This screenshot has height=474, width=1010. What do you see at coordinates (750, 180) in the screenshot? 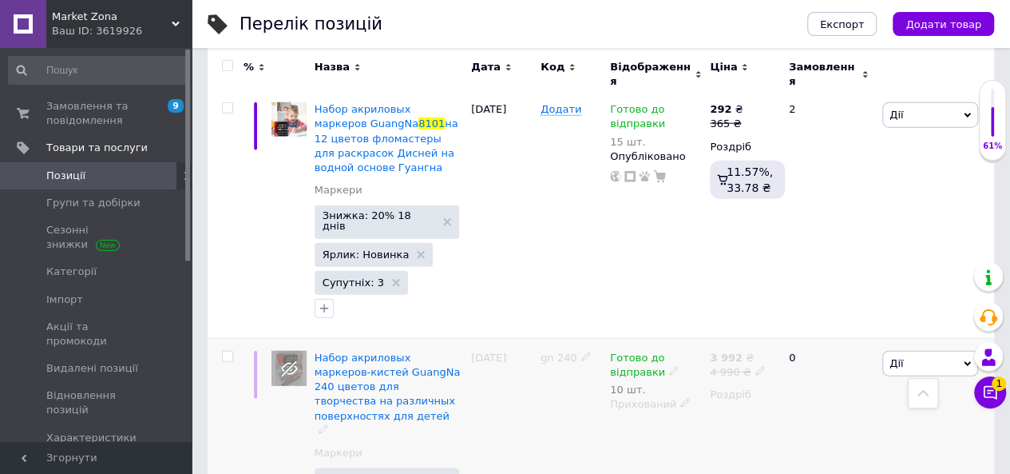
I see `span: 11.57%, 33.78 ₴` at bounding box center [750, 180].